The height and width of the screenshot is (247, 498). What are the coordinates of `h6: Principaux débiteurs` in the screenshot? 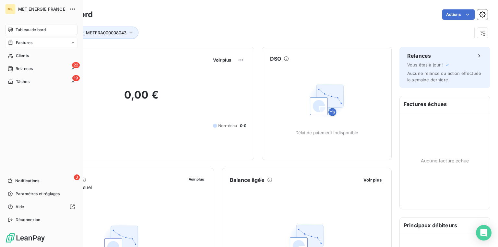 It's located at (445, 225).